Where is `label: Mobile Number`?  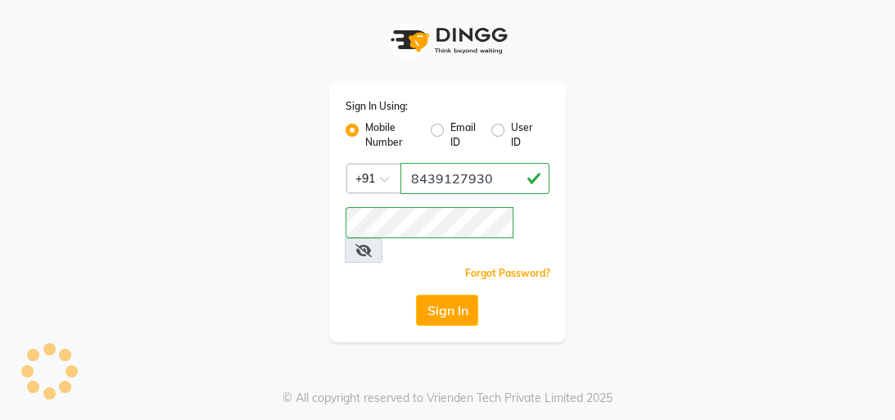 label: Mobile Number is located at coordinates (392, 135).